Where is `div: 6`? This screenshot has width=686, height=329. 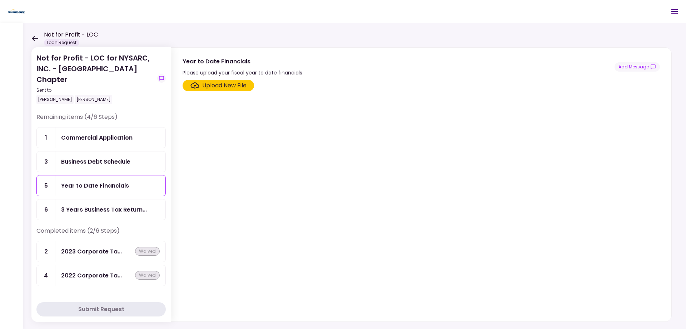 div: 6 is located at coordinates (46, 209).